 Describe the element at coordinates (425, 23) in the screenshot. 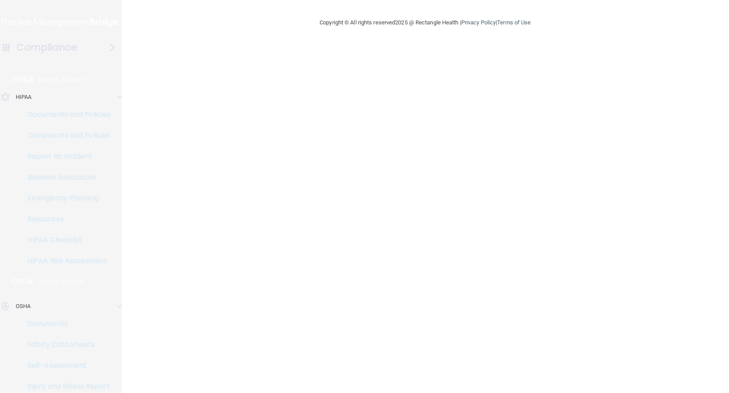

I see `div: Copyright © All rights reserved 2025 @ Rectangle Health | |` at that location.